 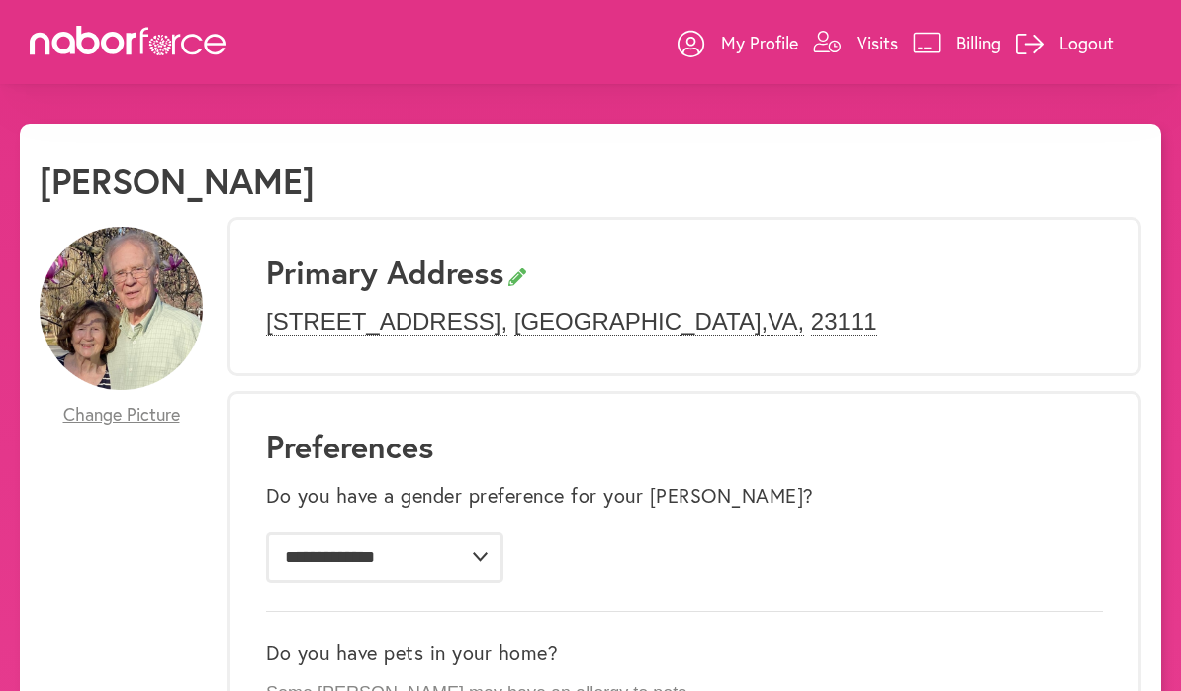 What do you see at coordinates (122, 415) in the screenshot?
I see `span: Change Picture` at bounding box center [122, 415].